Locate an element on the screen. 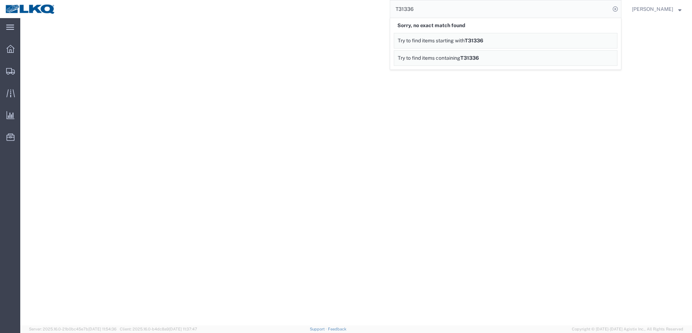 The width and height of the screenshot is (692, 333). span: Client: 2025.16.0-b4dc8a9 is located at coordinates (158, 329).